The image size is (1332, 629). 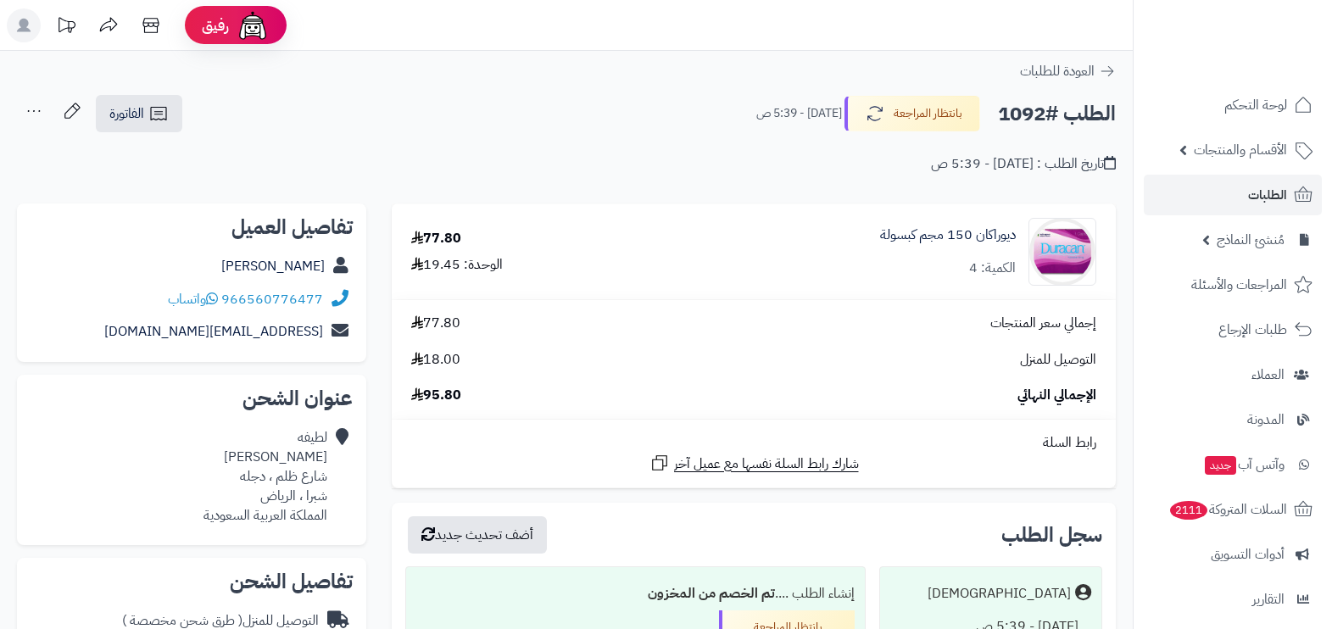 What do you see at coordinates (1233, 375) in the screenshot?
I see `a: العملاء` at bounding box center [1233, 375].